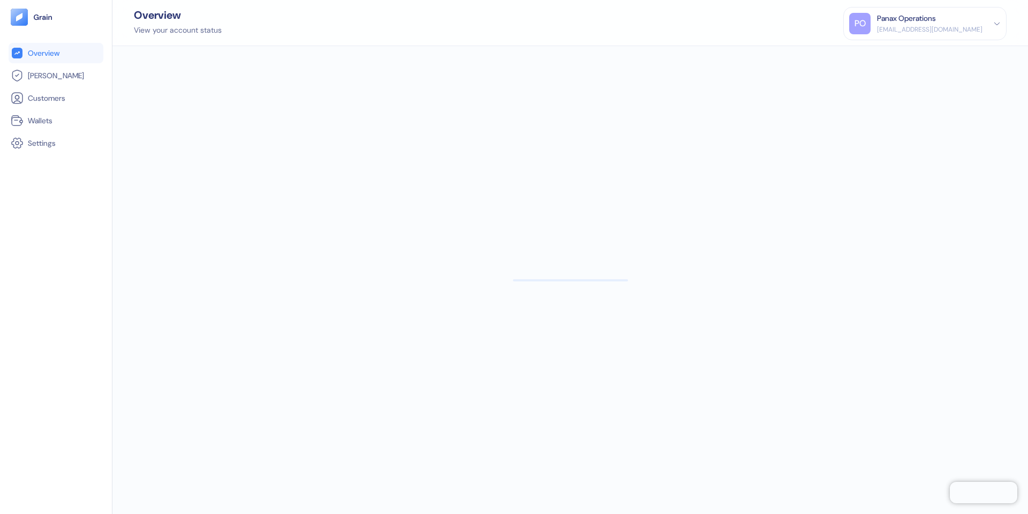  Describe the element at coordinates (43, 53) in the screenshot. I see `span: Overview` at that location.